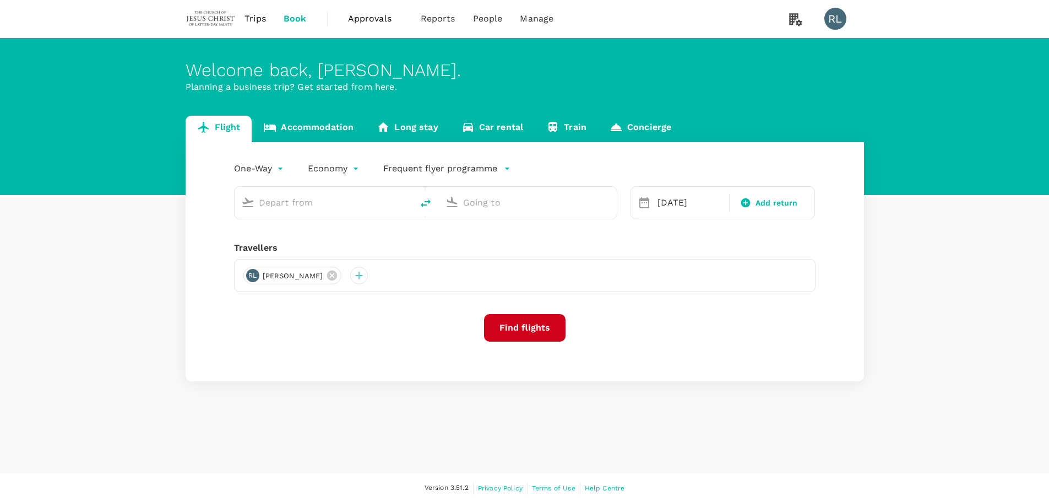 Image resolution: width=1049 pixels, height=502 pixels. What do you see at coordinates (407, 129) in the screenshot?
I see `a: Long stay` at bounding box center [407, 129].